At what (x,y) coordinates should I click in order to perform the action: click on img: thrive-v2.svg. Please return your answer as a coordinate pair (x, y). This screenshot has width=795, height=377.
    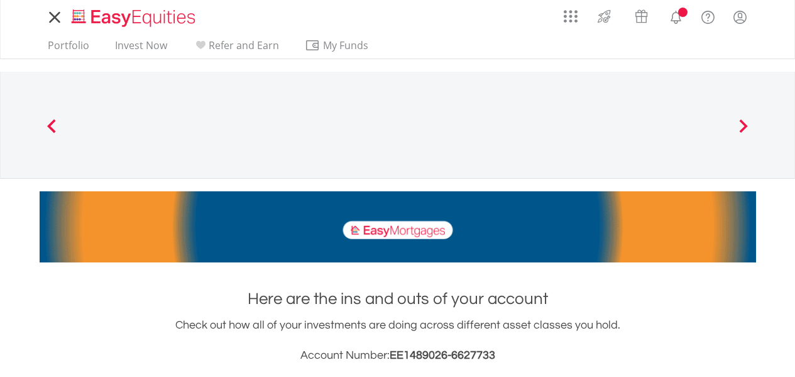
    Looking at the image, I should click on (604, 16).